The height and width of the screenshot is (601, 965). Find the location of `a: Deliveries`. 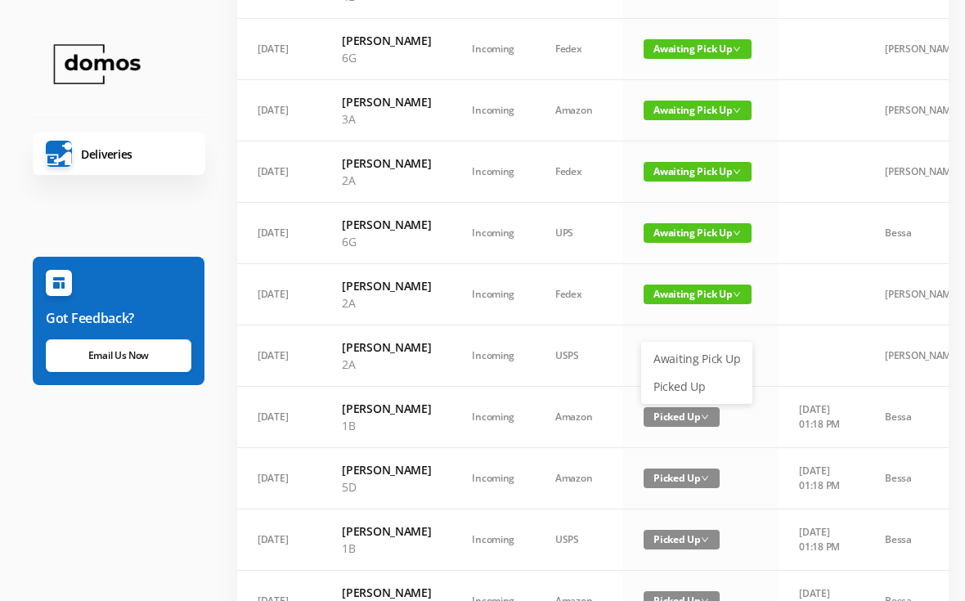

a: Deliveries is located at coordinates (119, 154).